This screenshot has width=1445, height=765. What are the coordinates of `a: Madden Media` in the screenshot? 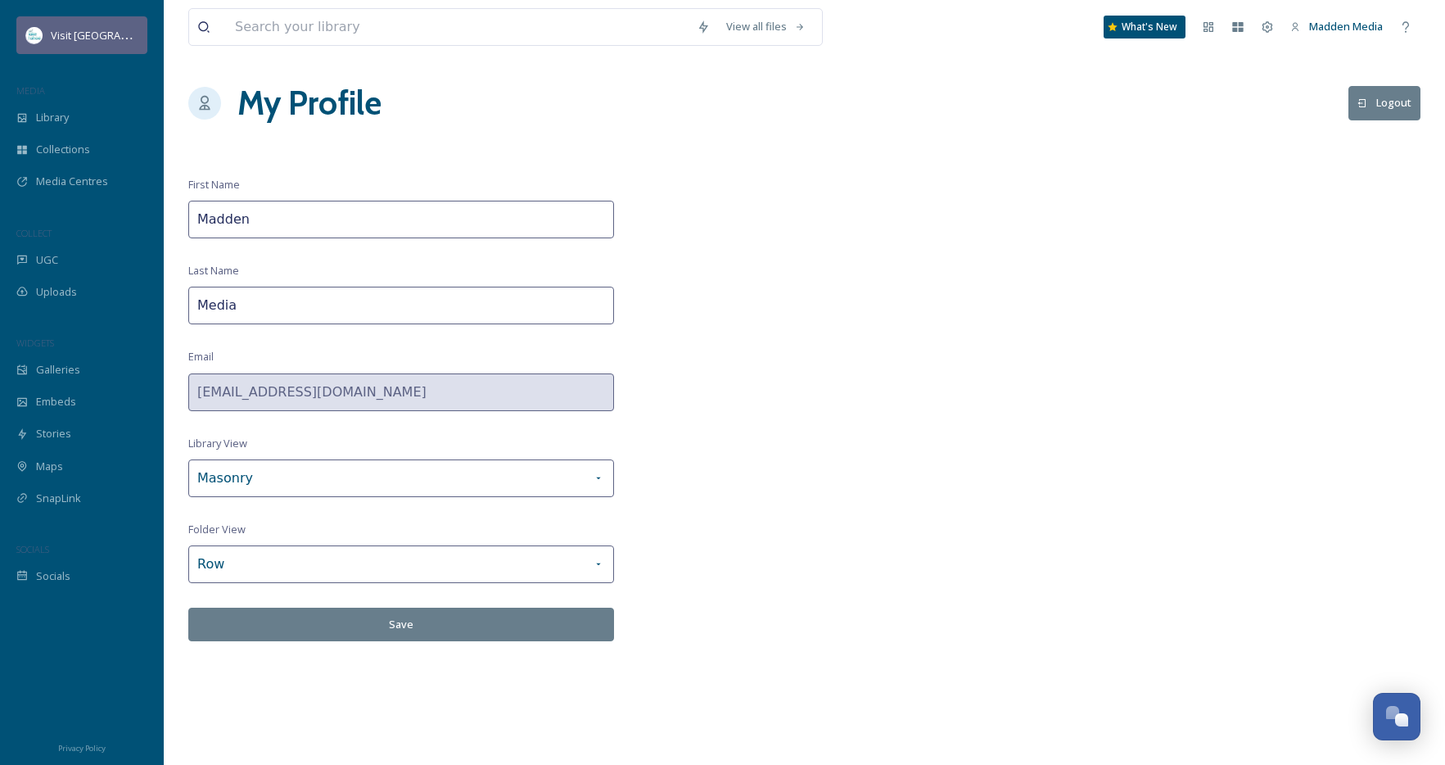 It's located at (1336, 26).